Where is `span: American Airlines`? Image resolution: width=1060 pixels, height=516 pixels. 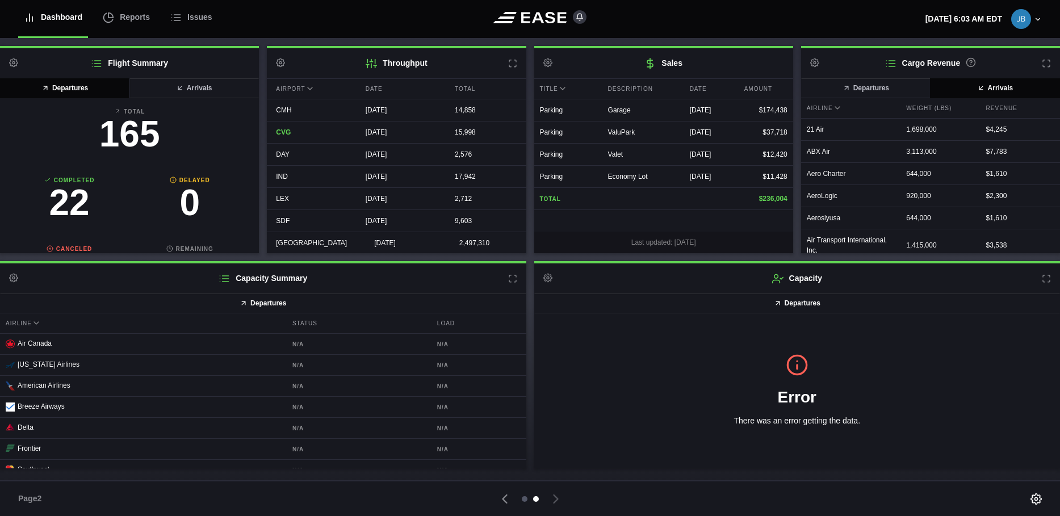 span: American Airlines is located at coordinates (44, 386).